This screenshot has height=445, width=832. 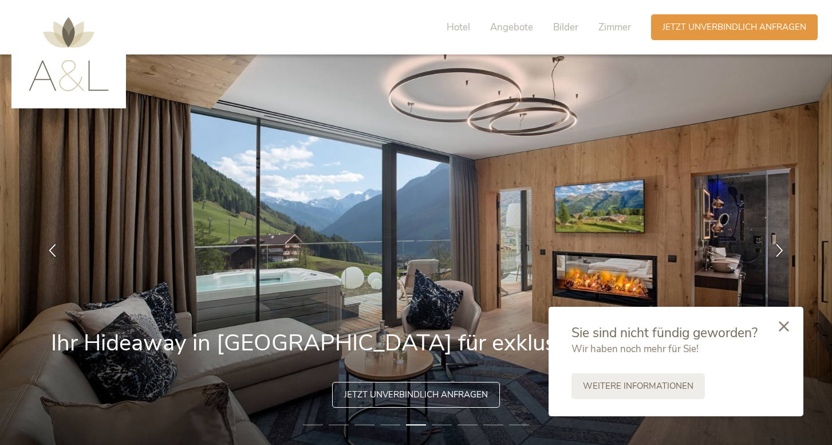 What do you see at coordinates (635, 348) in the screenshot?
I see `span: Wir haben noch mehr für Sie!` at bounding box center [635, 348].